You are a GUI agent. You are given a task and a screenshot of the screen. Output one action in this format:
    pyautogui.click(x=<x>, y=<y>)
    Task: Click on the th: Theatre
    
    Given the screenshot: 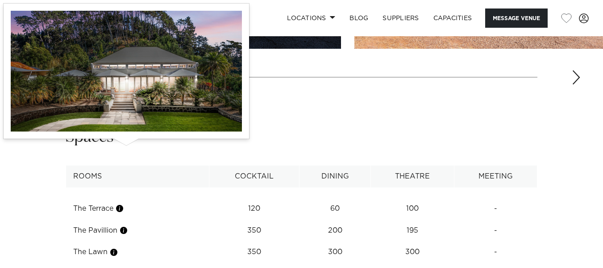 What is the action you would take?
    pyautogui.click(x=413, y=176)
    